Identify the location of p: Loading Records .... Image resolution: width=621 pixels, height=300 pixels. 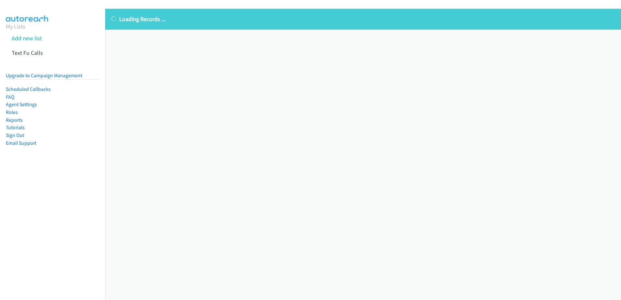
(363, 19).